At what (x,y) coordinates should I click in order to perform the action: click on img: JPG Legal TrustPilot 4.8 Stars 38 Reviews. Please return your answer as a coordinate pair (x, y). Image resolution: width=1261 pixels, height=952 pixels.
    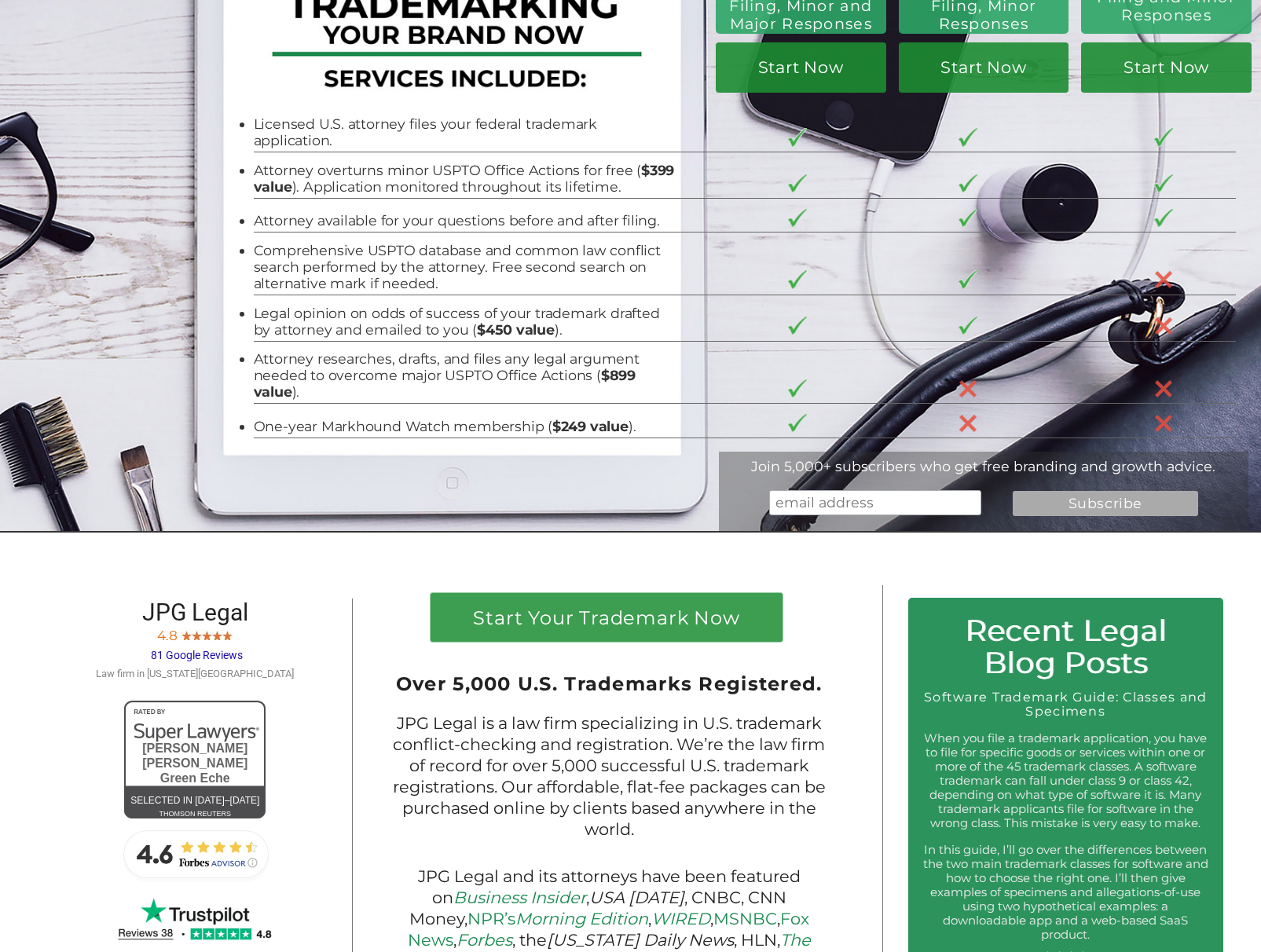
    Looking at the image, I should click on (195, 919).